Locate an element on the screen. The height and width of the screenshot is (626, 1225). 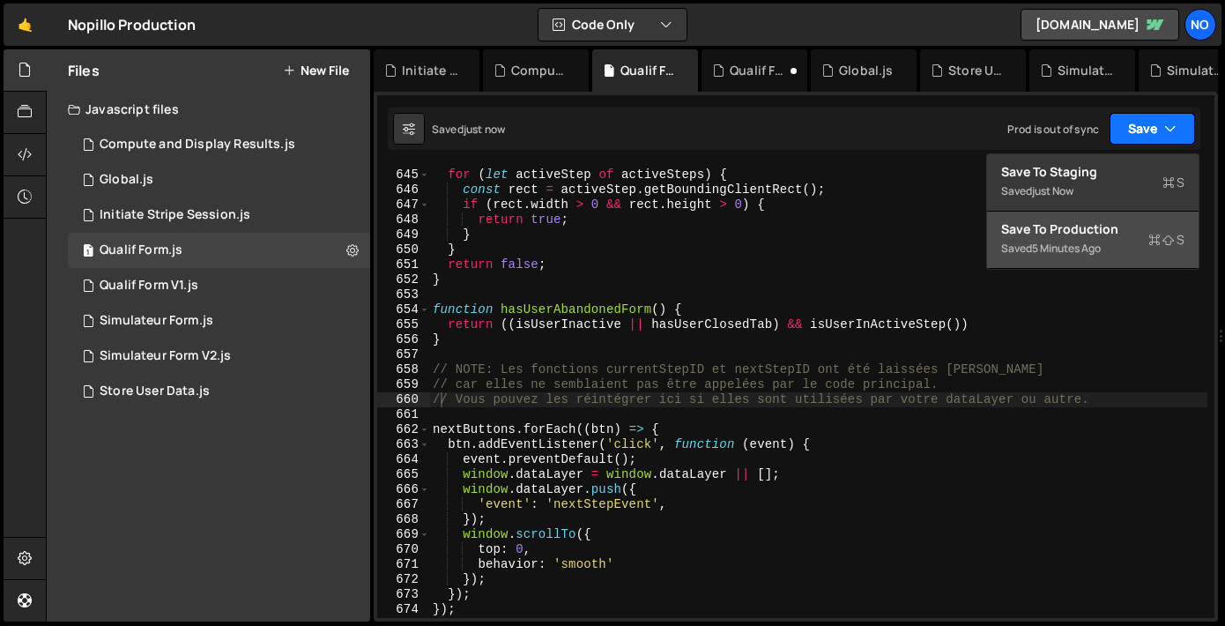
div: 667 is located at coordinates (404, 504).